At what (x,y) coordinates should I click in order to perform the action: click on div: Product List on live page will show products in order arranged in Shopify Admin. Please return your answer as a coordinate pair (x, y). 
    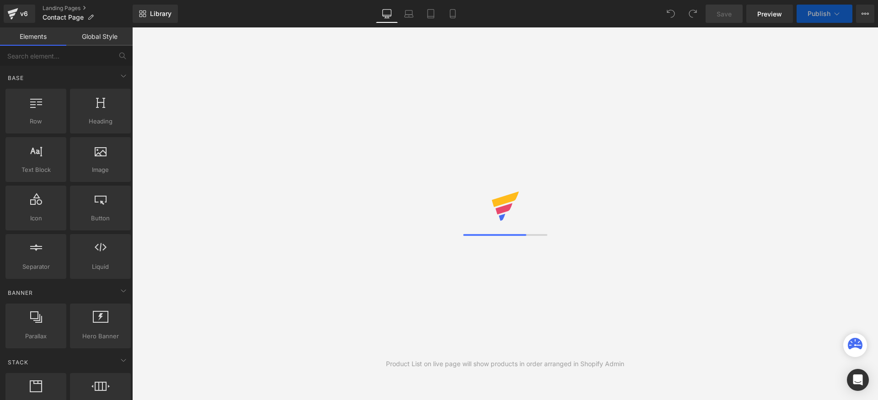
    Looking at the image, I should click on (505, 364).